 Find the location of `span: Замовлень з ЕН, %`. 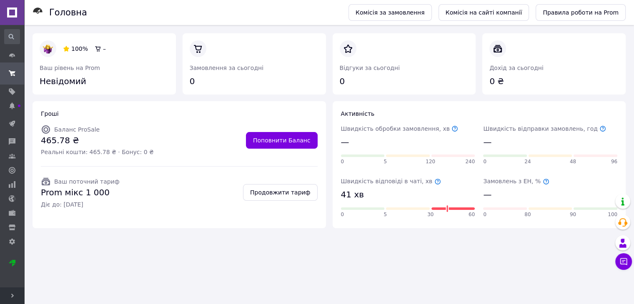

span: Замовлень з ЕН, % is located at coordinates (516, 181).